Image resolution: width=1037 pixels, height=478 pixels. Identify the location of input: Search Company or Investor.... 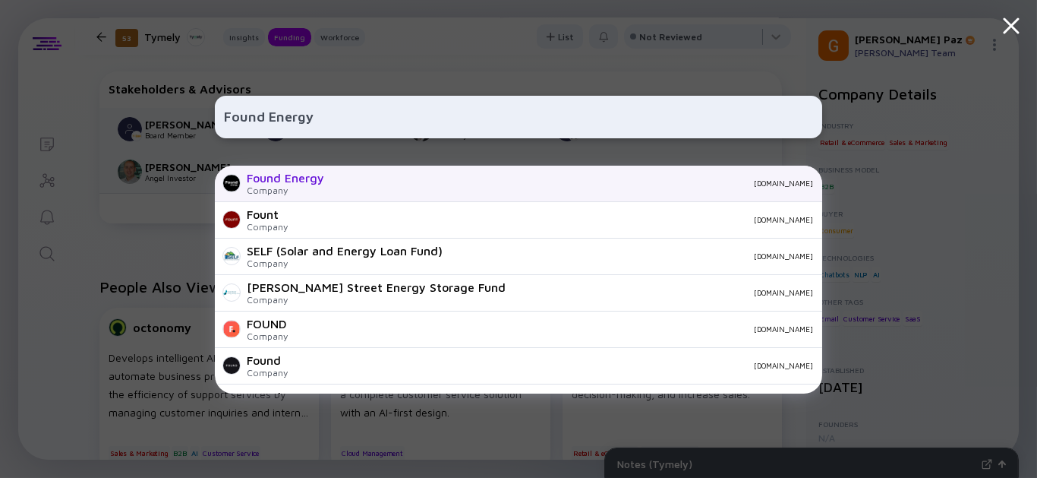
(519, 117).